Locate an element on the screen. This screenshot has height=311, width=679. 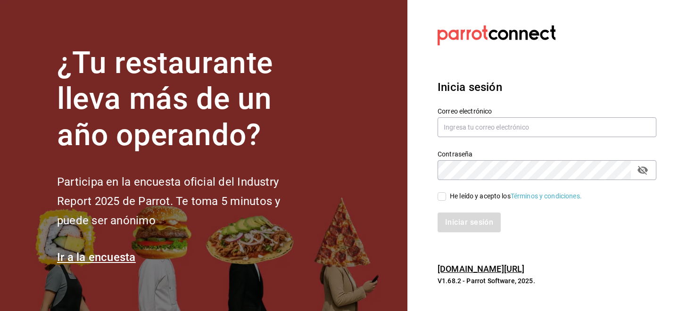
label: Correo electrónico is located at coordinates (547, 111).